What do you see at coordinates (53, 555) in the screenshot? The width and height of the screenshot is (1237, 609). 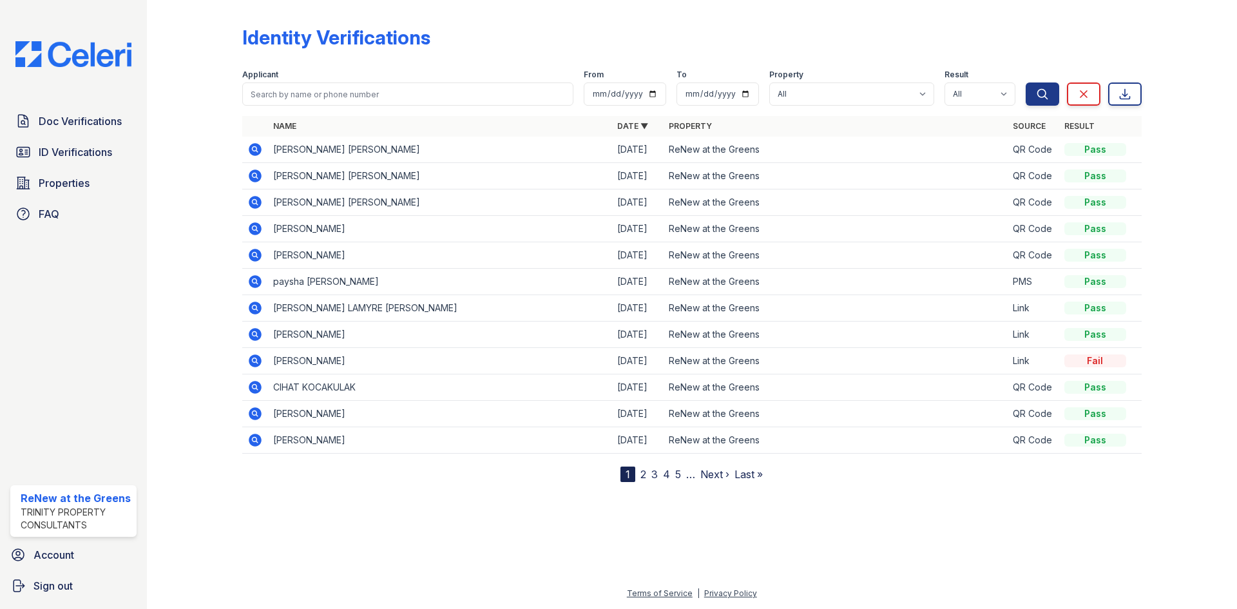 I see `span: Account` at bounding box center [53, 555].